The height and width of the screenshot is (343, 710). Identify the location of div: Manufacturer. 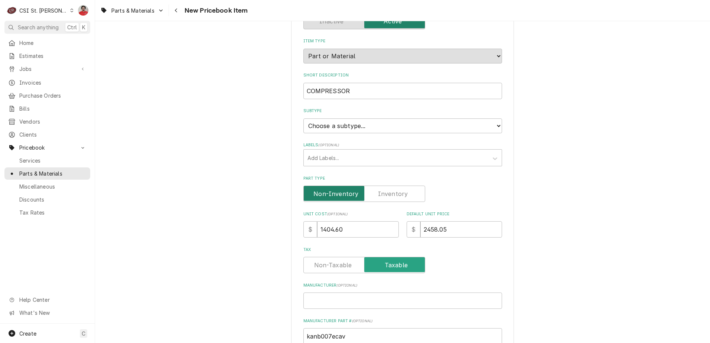
(403, 296).